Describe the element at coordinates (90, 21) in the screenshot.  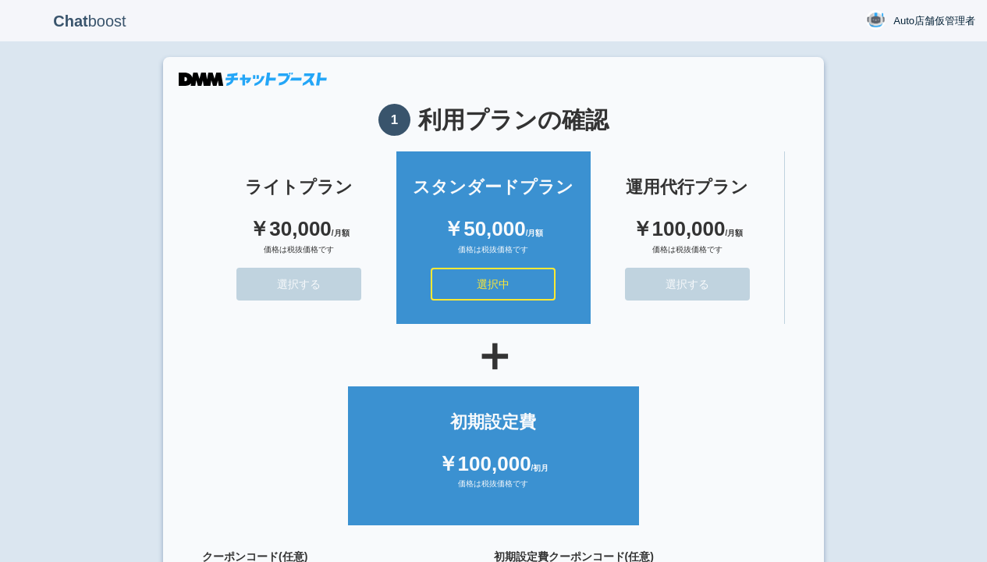
I see `p: boost` at that location.